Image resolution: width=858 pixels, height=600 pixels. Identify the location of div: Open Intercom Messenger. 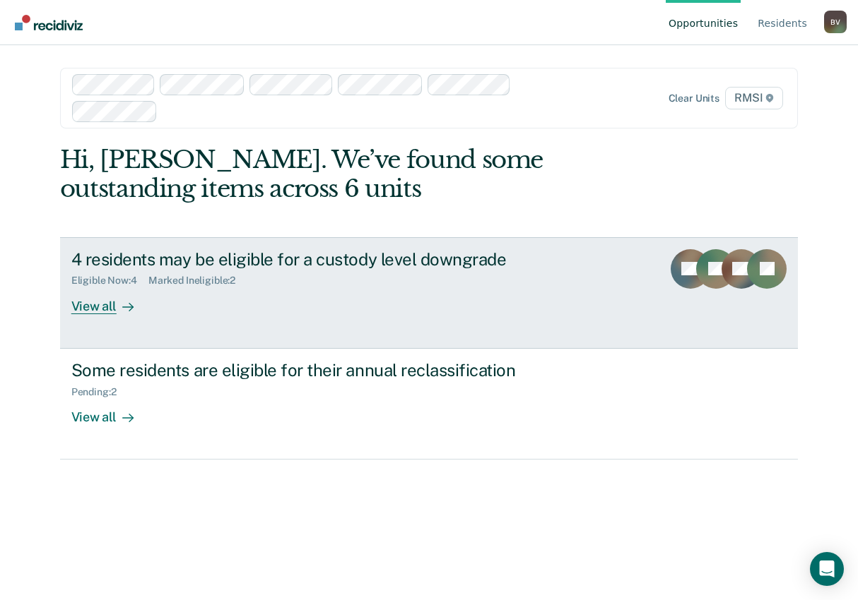
(826, 569).